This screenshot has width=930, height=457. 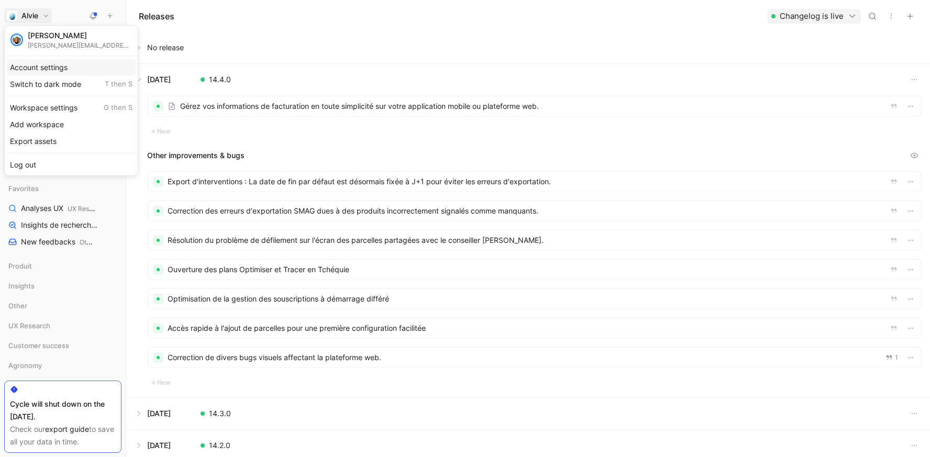 I want to click on div: Account settings, so click(x=71, y=68).